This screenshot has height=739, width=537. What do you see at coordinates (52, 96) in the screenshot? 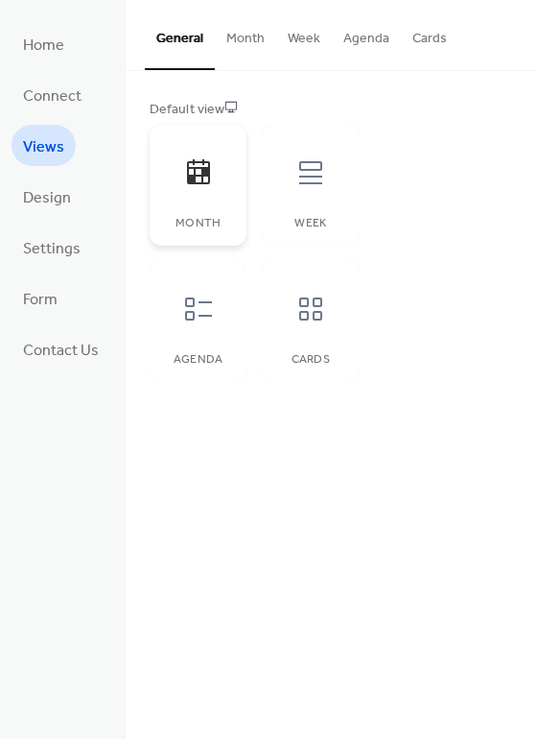
I see `span: Connect` at bounding box center [52, 96].